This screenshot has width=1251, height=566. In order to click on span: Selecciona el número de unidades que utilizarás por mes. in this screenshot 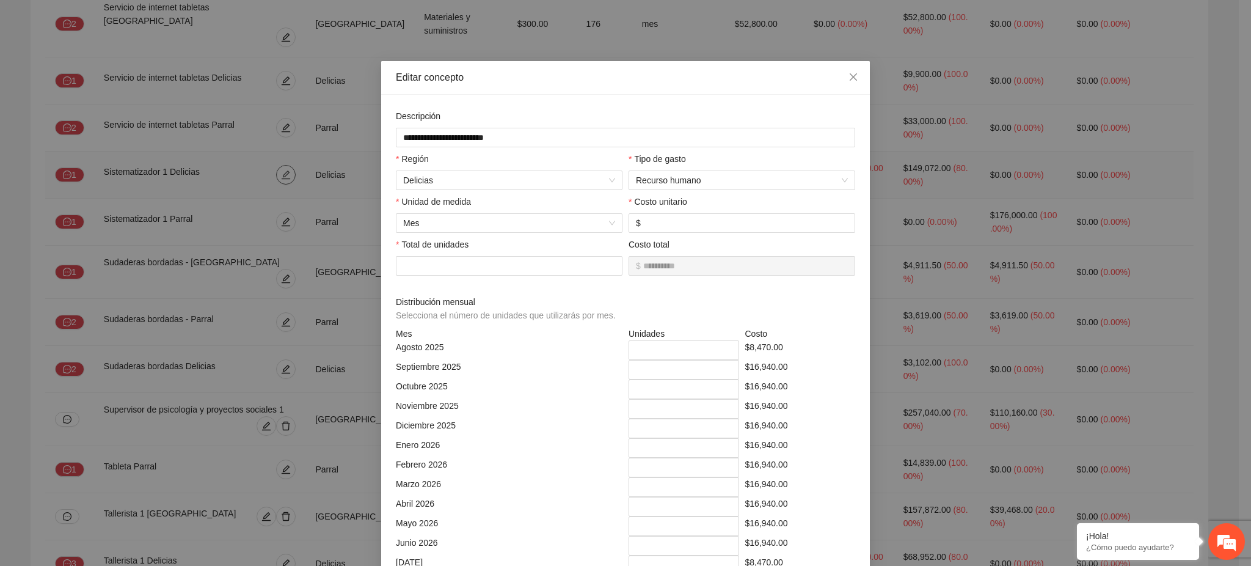, I will do `click(506, 315)`.